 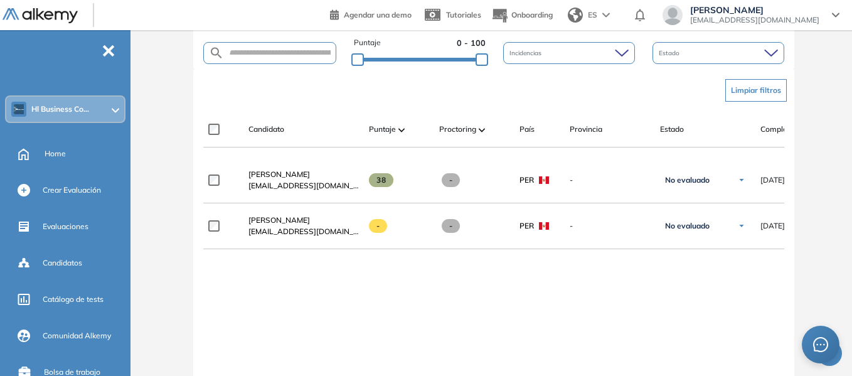 What do you see at coordinates (820, 344) in the screenshot?
I see `span: message` at bounding box center [820, 344].